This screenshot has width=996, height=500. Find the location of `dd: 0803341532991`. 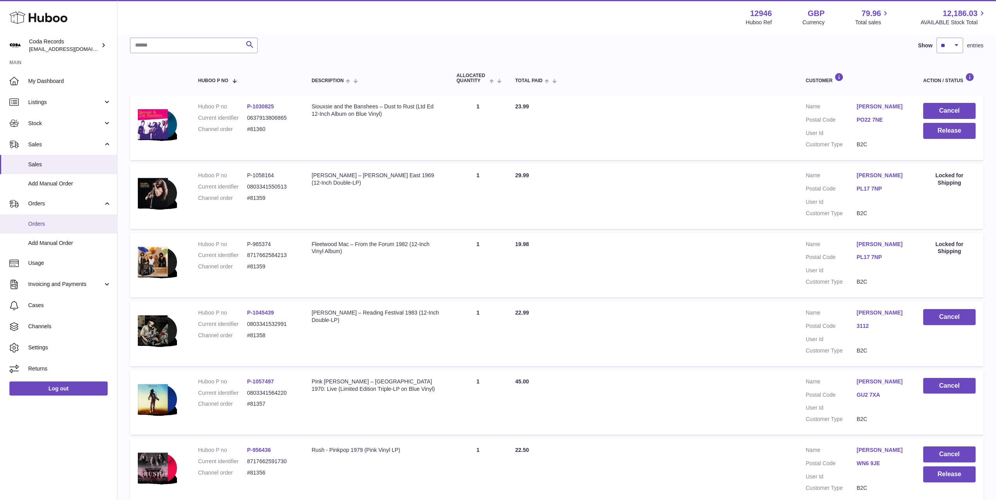

dd: 0803341532991 is located at coordinates (271, 324).